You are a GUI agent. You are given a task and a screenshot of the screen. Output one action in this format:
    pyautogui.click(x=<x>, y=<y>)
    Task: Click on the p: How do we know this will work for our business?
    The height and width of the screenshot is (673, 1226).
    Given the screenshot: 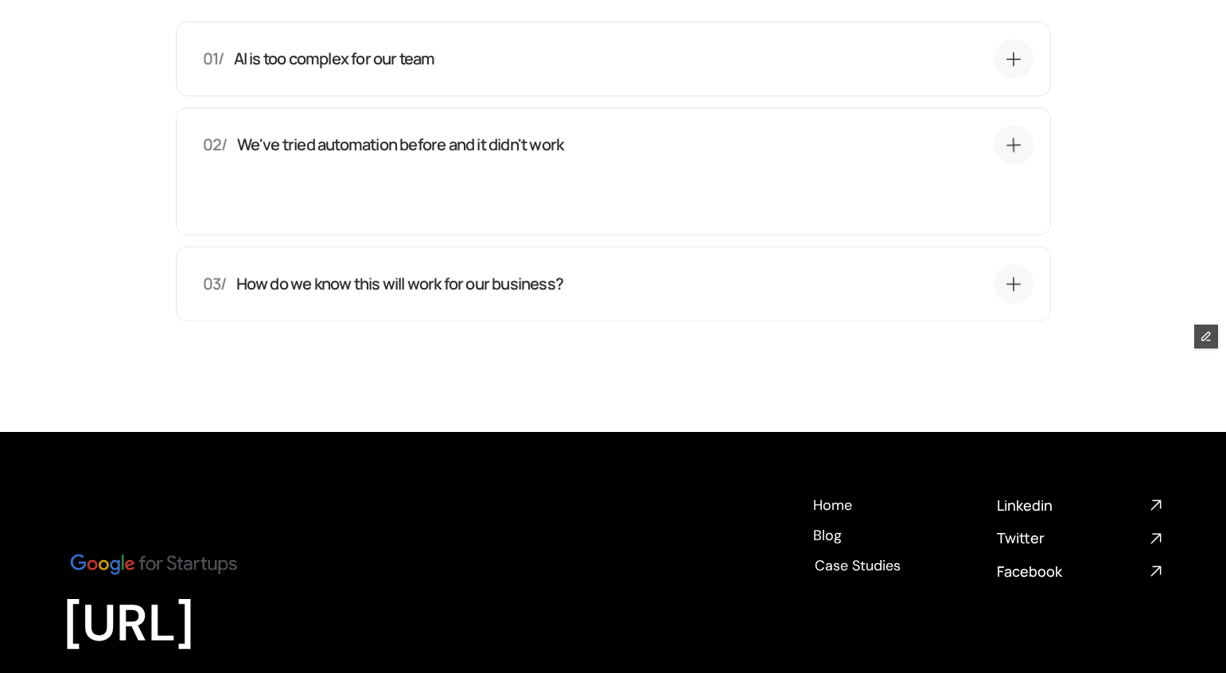 What is the action you would take?
    pyautogui.click(x=398, y=283)
    